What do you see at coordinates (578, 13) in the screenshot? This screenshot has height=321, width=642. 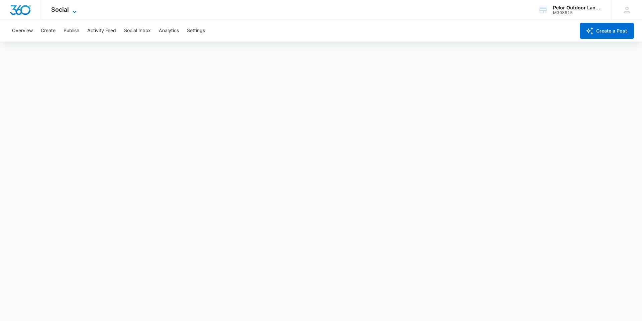 I see `div: account id` at bounding box center [578, 13].